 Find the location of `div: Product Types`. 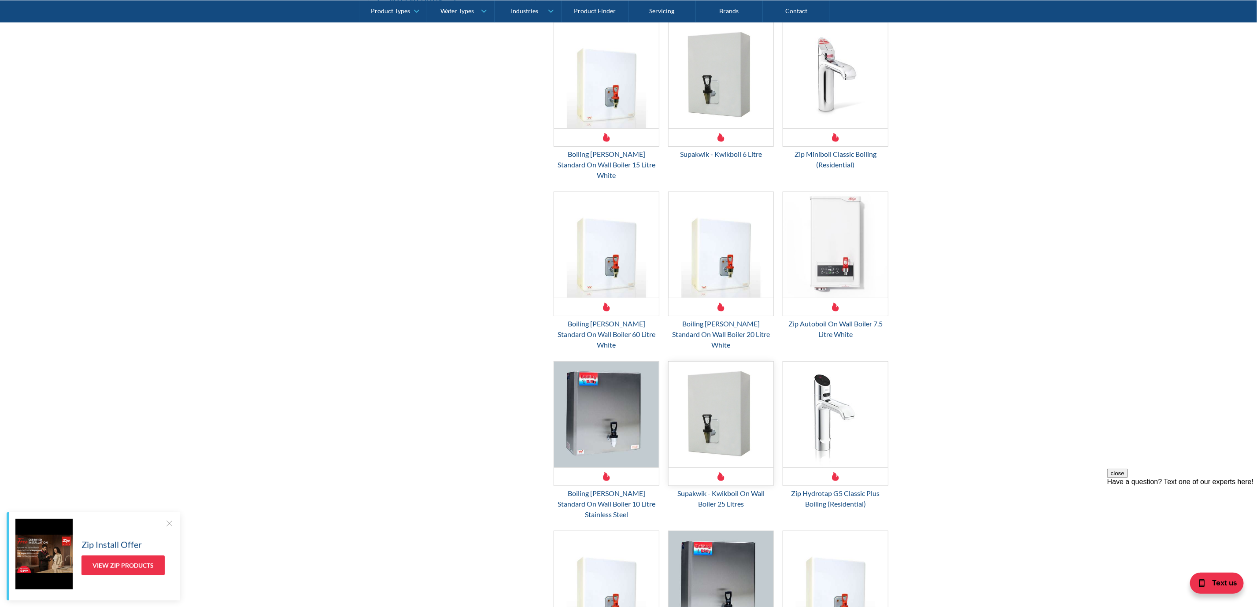

div: Product Types is located at coordinates (390, 11).